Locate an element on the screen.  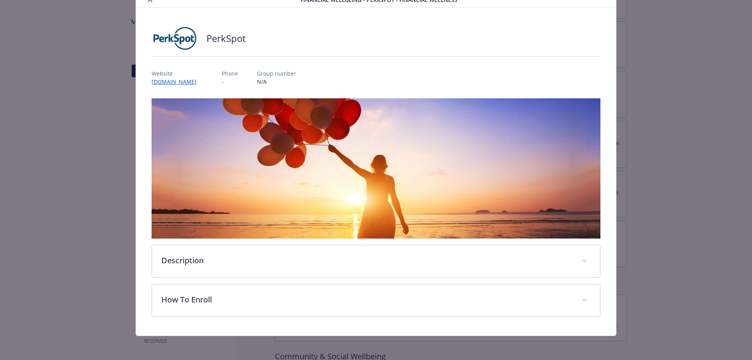
img: banner is located at coordinates (376, 169).